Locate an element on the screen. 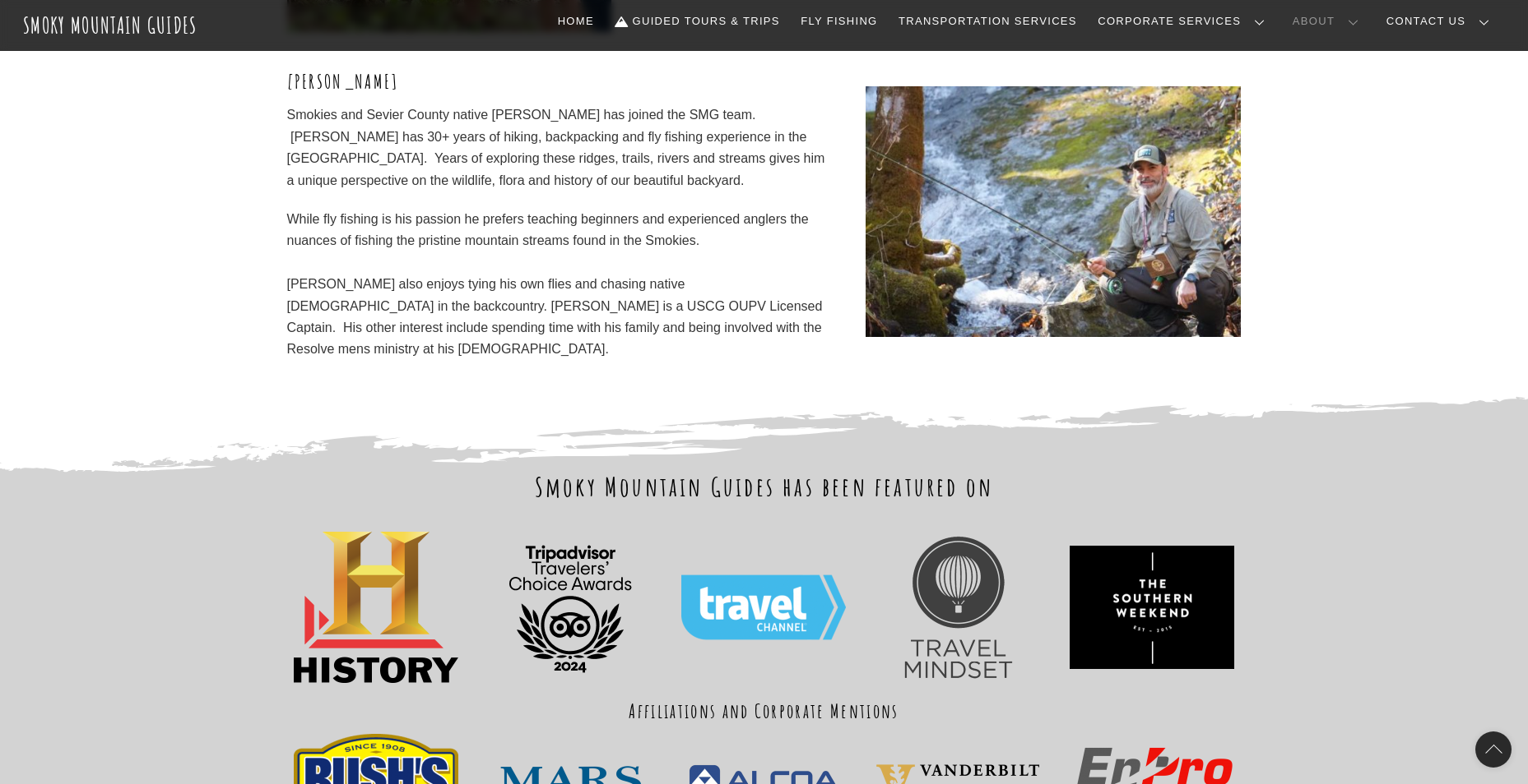 The image size is (1528, 784). img: Travel+Mindset is located at coordinates (958, 608).